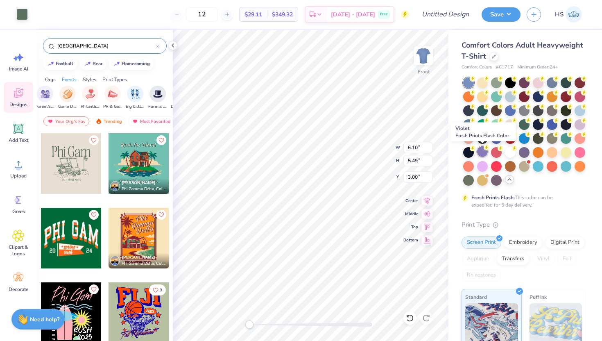 This screenshot has height=341, width=602. I want to click on div: Violet, so click(484, 132).